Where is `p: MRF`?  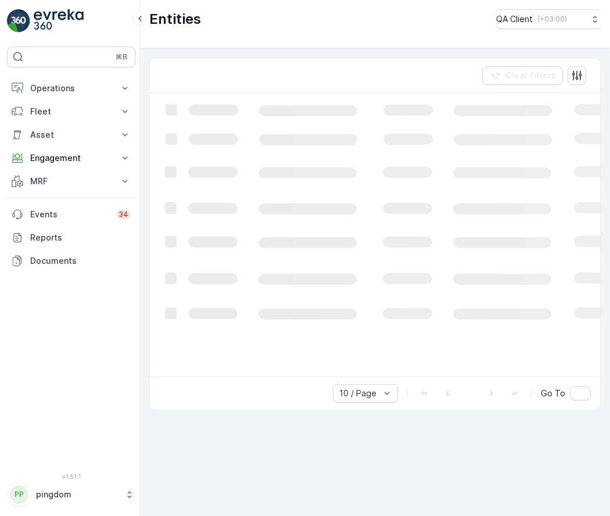 p: MRF is located at coordinates (71, 181).